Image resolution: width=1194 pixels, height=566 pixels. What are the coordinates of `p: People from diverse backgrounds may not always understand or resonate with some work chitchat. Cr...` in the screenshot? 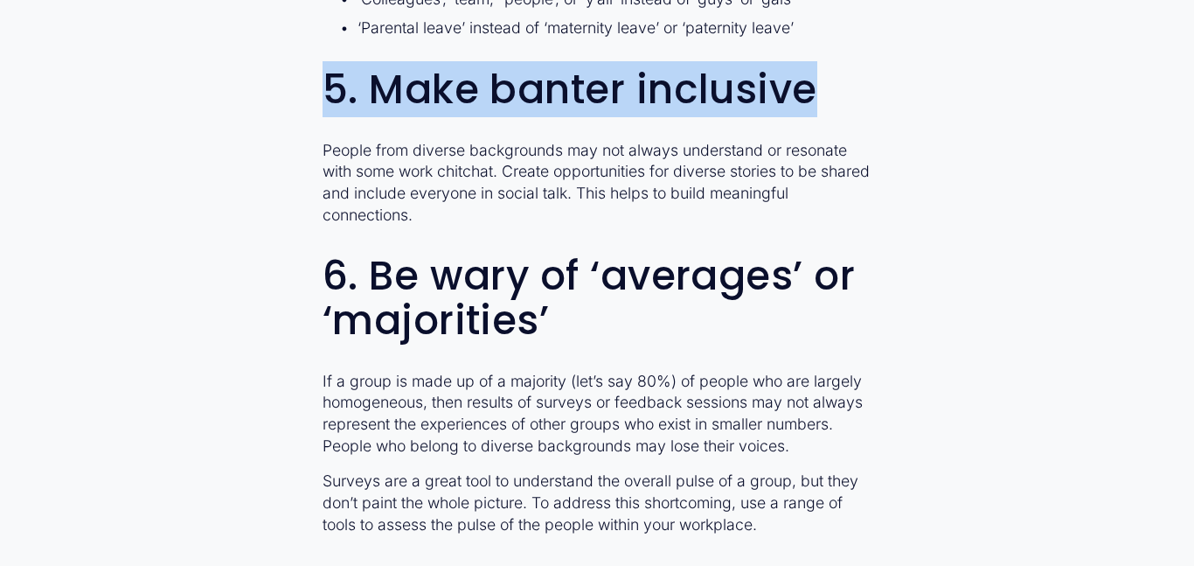 It's located at (597, 183).